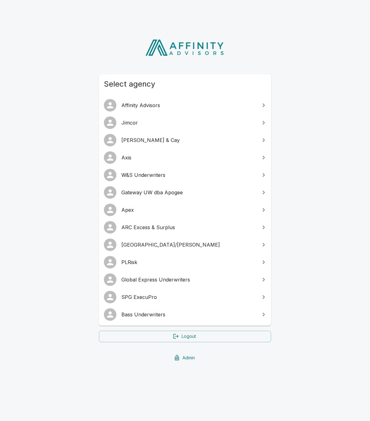 The height and width of the screenshot is (421, 370). I want to click on a: Bass Underwriters, so click(185, 315).